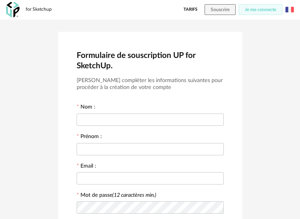 The height and width of the screenshot is (219, 300). What do you see at coordinates (134, 195) in the screenshot?
I see `i: (12 caractères min.)` at bounding box center [134, 195].